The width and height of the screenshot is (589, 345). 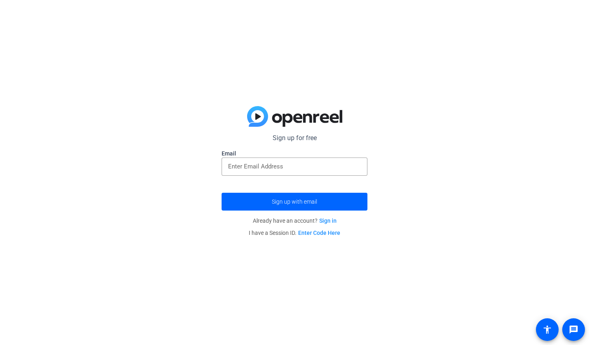 What do you see at coordinates (294, 221) in the screenshot?
I see `span: Already have an account?` at bounding box center [294, 221].